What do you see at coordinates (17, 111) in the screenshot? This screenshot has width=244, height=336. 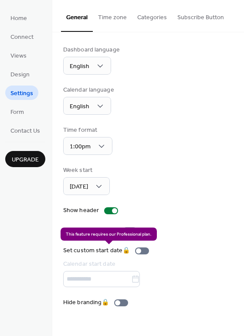 I see `a: Form` at bounding box center [17, 111].